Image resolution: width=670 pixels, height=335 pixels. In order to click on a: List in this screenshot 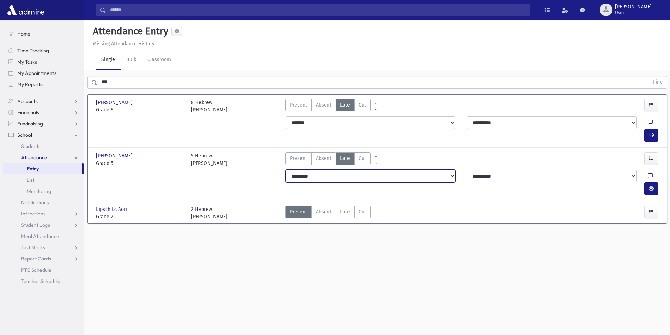, I will do `click(43, 180)`.